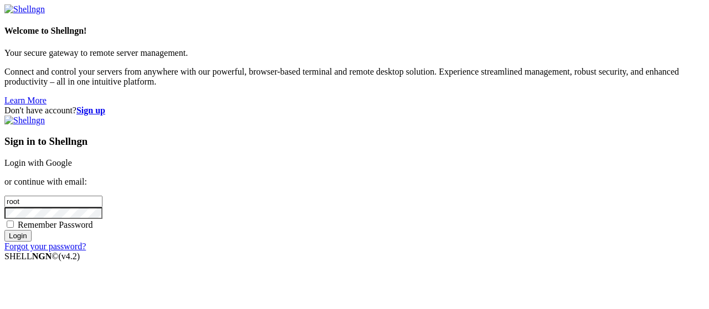 This screenshot has height=309, width=709. I want to click on input: Email address, so click(53, 202).